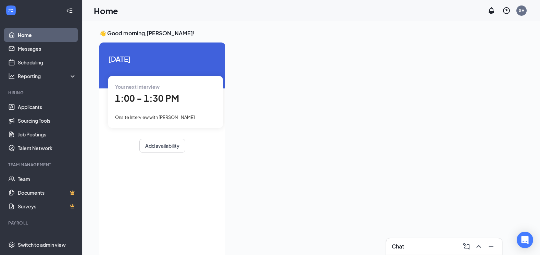 The image size is (540, 255). What do you see at coordinates (525, 240) in the screenshot?
I see `div: Open Intercom Messenger` at bounding box center [525, 240].